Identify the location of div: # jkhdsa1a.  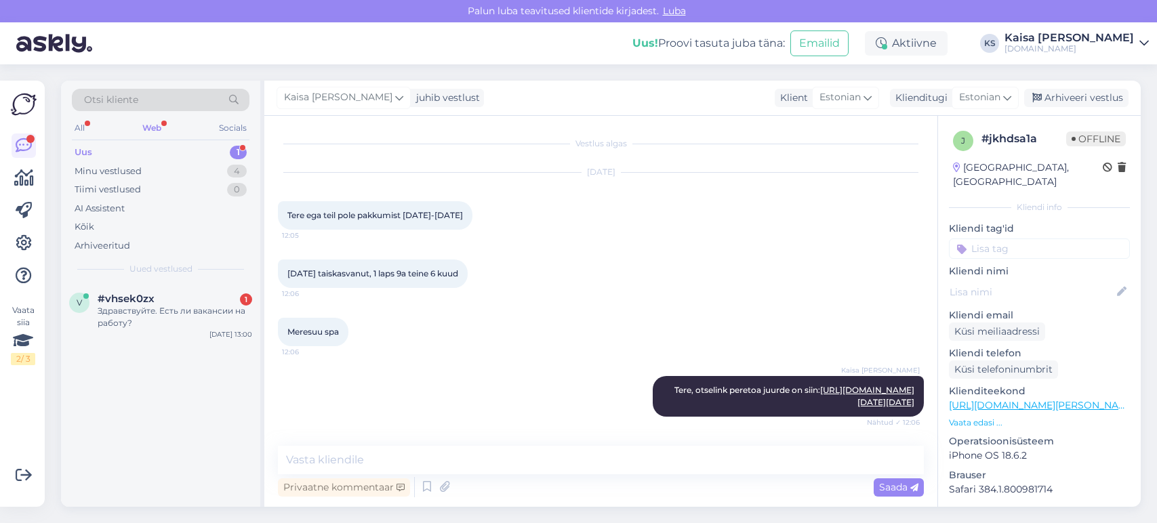
(1023, 139).